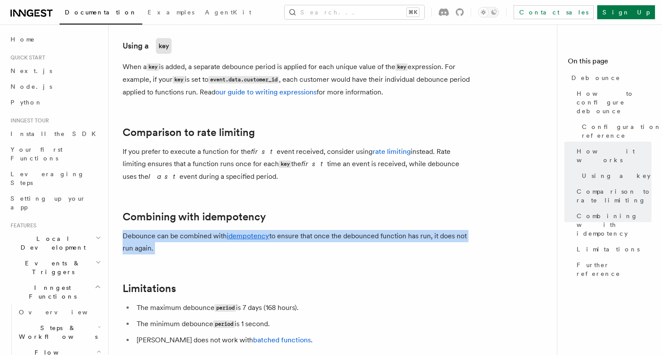 The width and height of the screenshot is (662, 355). What do you see at coordinates (28, 121) in the screenshot?
I see `span: Inngest tour` at bounding box center [28, 121].